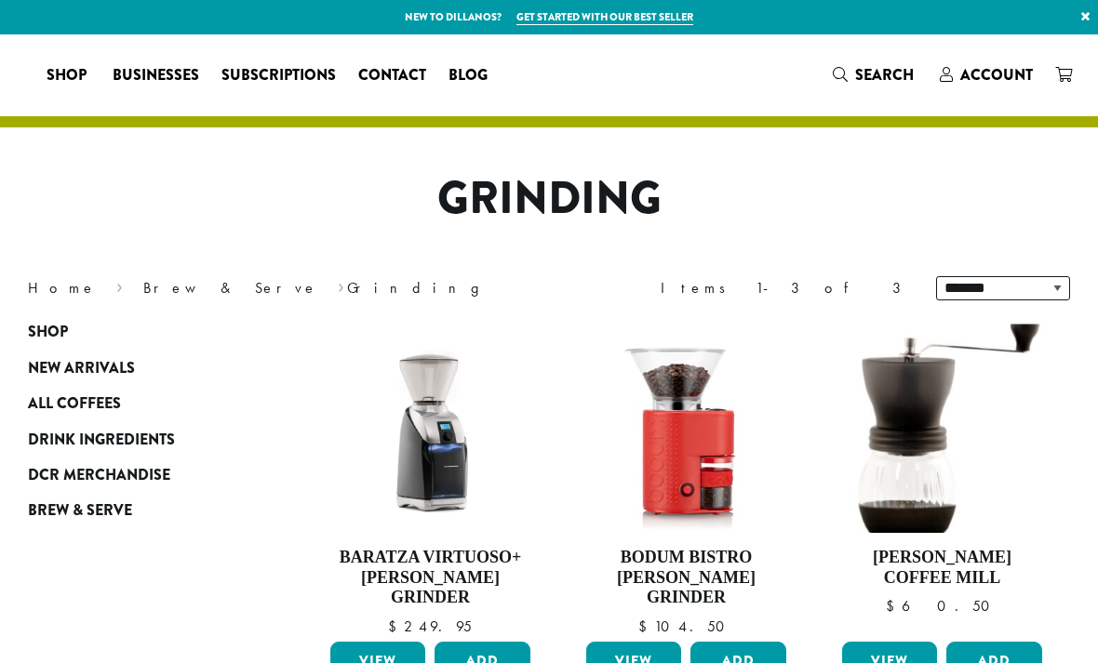 The image size is (1098, 663). I want to click on img: 587-Virtuoso-Black-02-Quarter-Left-On-White-scaled.jpg, so click(430, 428).